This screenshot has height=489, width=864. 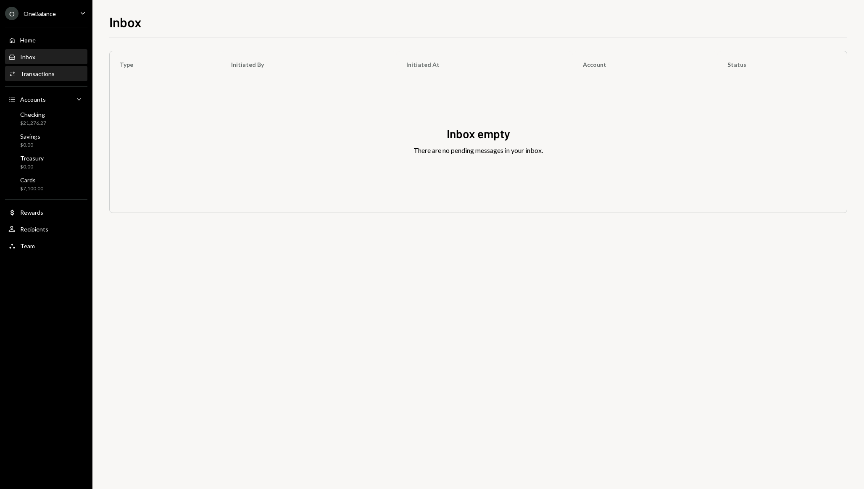 What do you see at coordinates (27, 246) in the screenshot?
I see `div: Team` at bounding box center [27, 246].